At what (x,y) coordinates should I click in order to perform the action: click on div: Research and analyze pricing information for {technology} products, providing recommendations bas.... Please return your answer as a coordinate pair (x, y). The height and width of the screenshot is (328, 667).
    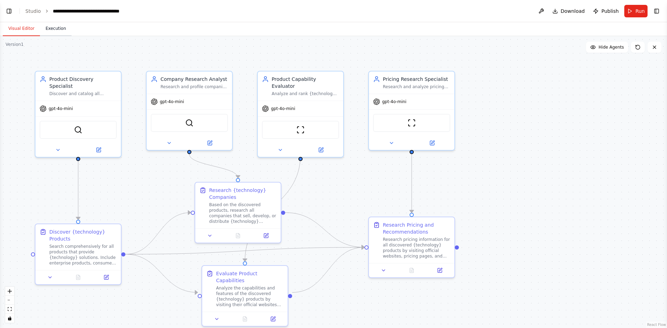
    Looking at the image, I should click on (416, 87).